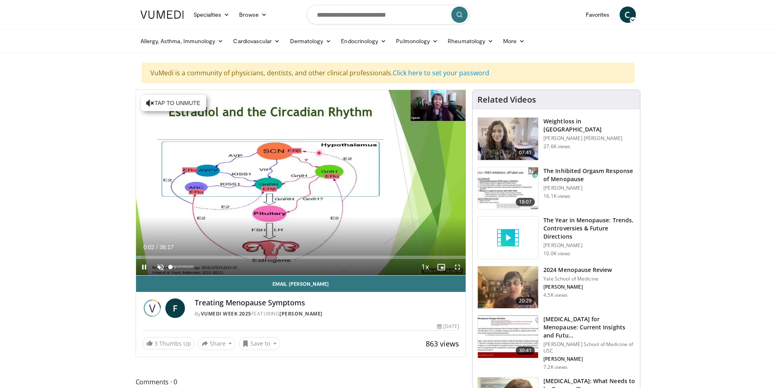  I want to click on a: F, so click(175, 308).